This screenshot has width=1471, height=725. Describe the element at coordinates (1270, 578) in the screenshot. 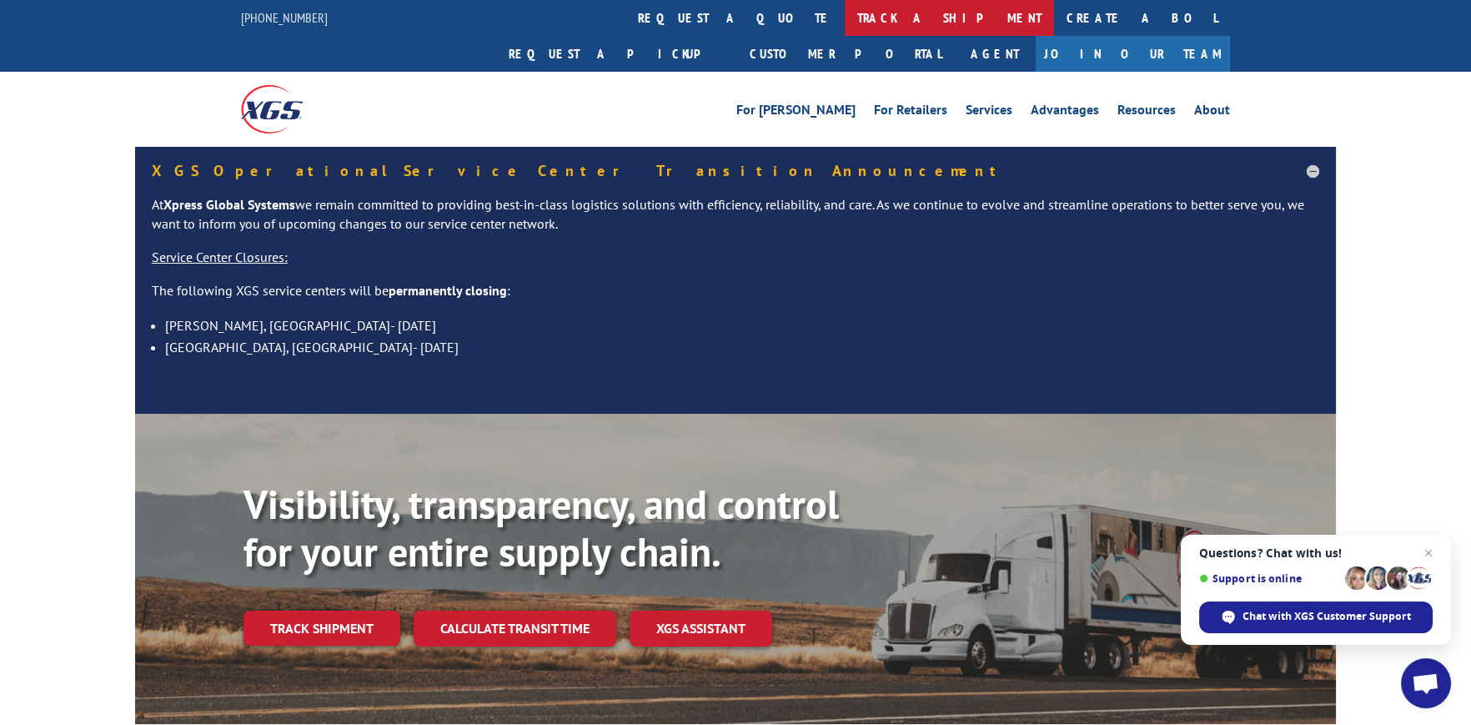

I see `span: Support is online` at that location.